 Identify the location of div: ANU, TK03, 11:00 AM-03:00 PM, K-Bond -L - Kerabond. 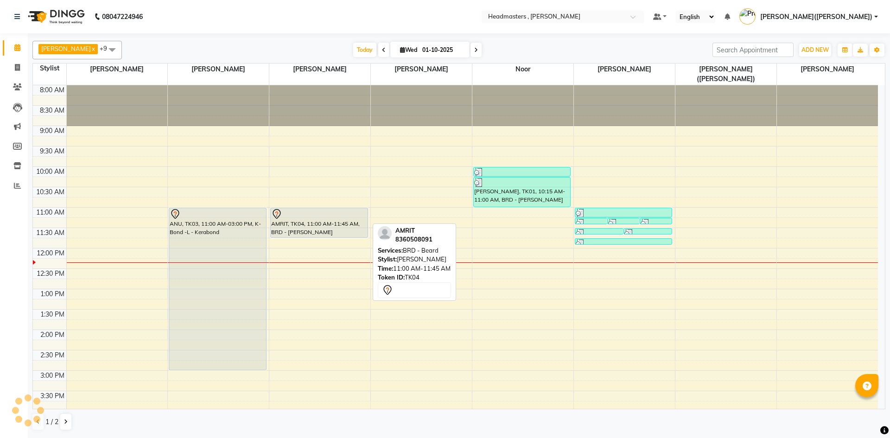
(217, 289).